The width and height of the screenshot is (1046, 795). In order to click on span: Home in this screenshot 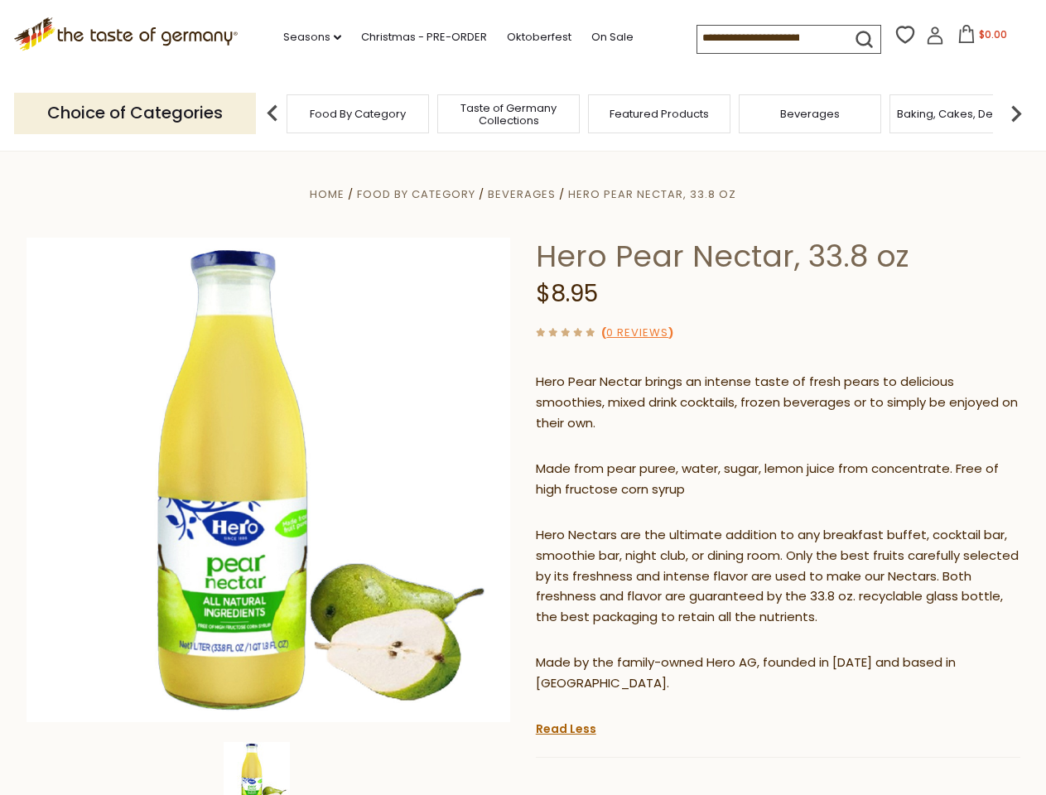, I will do `click(327, 194)`.